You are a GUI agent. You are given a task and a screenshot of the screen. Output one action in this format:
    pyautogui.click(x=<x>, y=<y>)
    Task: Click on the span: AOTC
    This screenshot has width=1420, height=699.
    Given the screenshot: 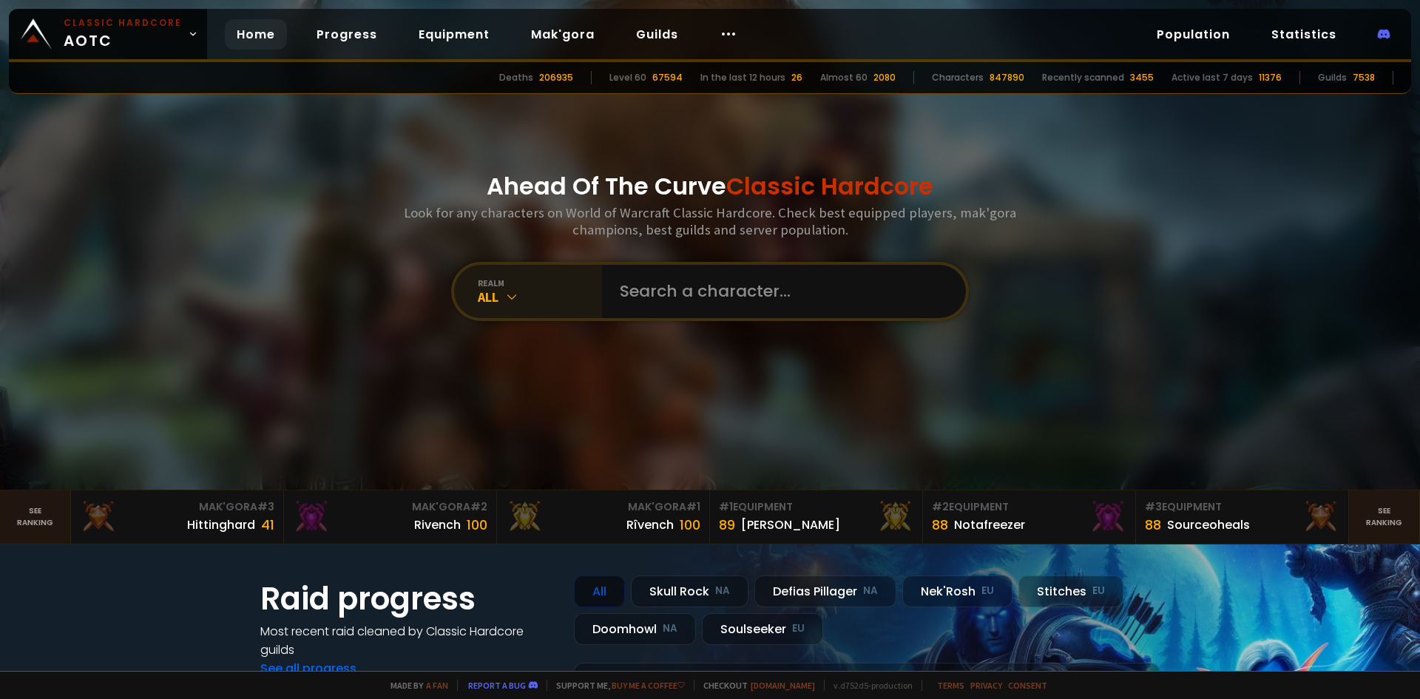 What is the action you would take?
    pyautogui.click(x=123, y=34)
    